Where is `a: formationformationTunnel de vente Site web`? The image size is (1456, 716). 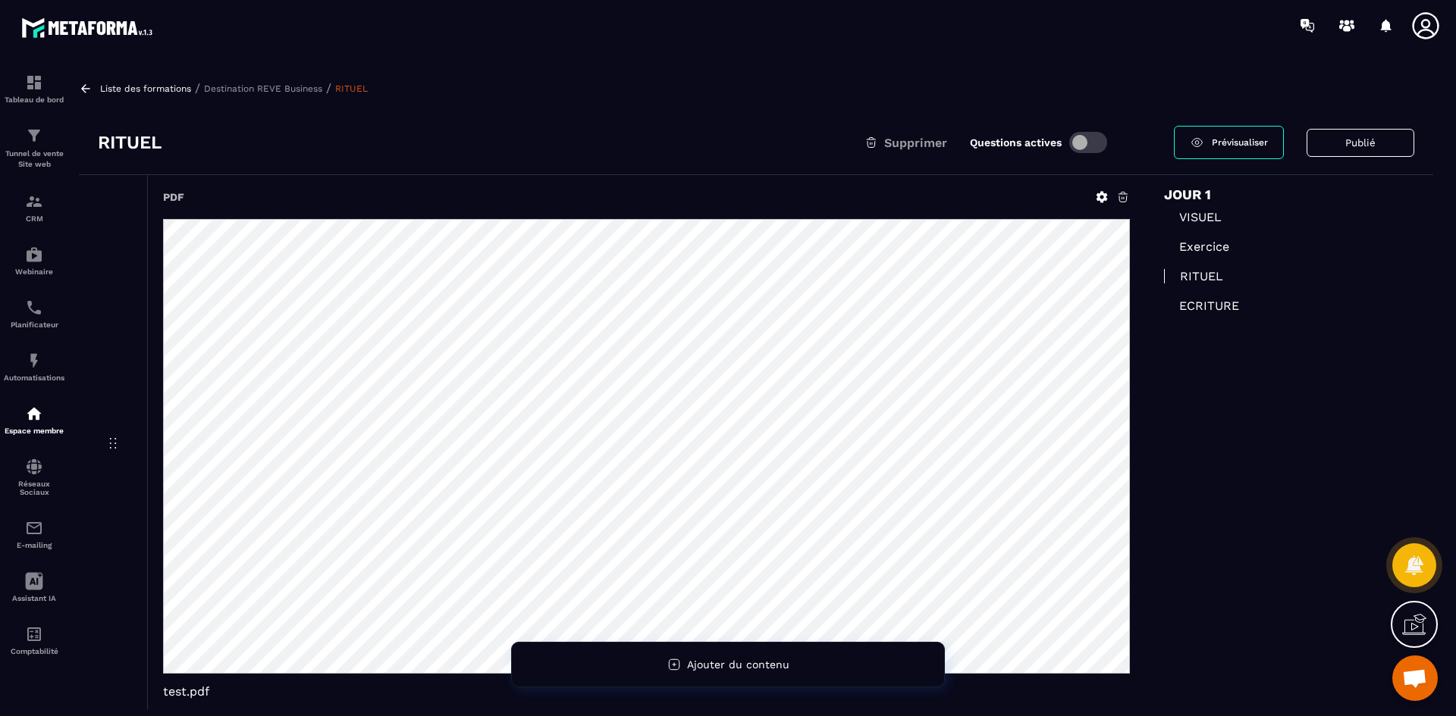
a: formationformationTunnel de vente Site web is located at coordinates (34, 148).